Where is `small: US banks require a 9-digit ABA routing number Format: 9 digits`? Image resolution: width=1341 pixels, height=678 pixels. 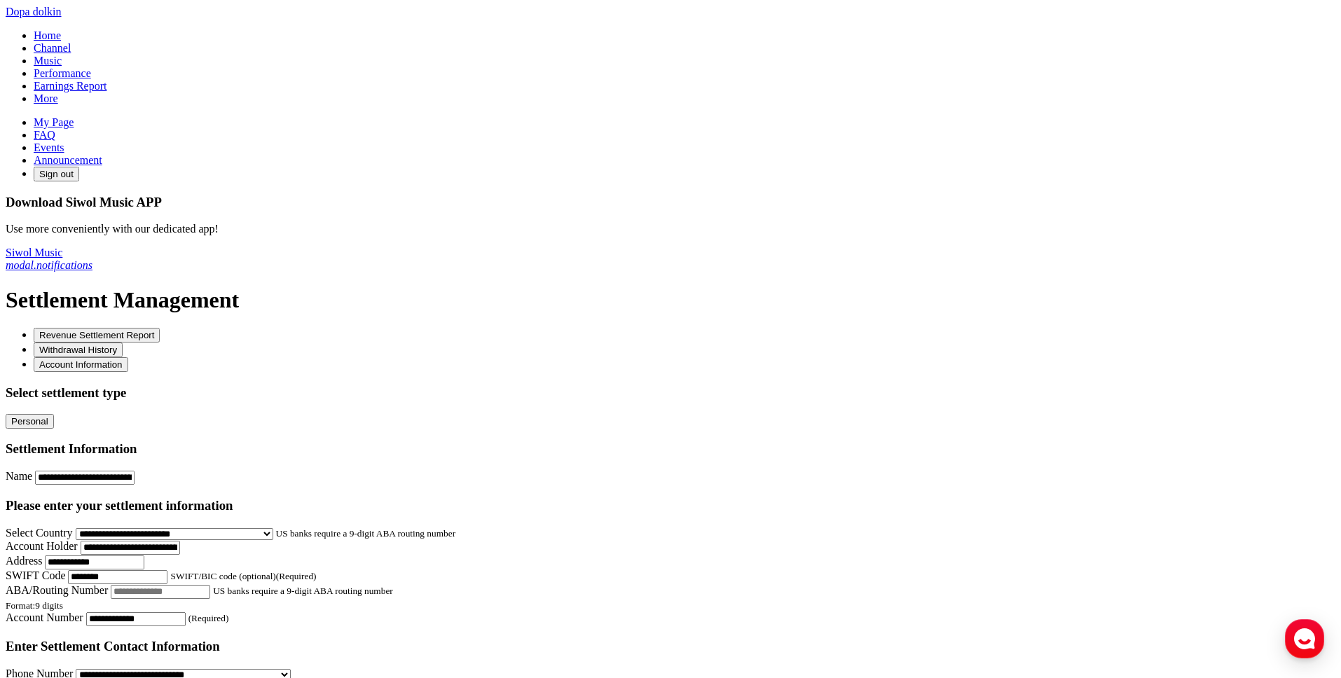 small: US banks require a 9-digit ABA routing number Format: 9 digits is located at coordinates (199, 598).